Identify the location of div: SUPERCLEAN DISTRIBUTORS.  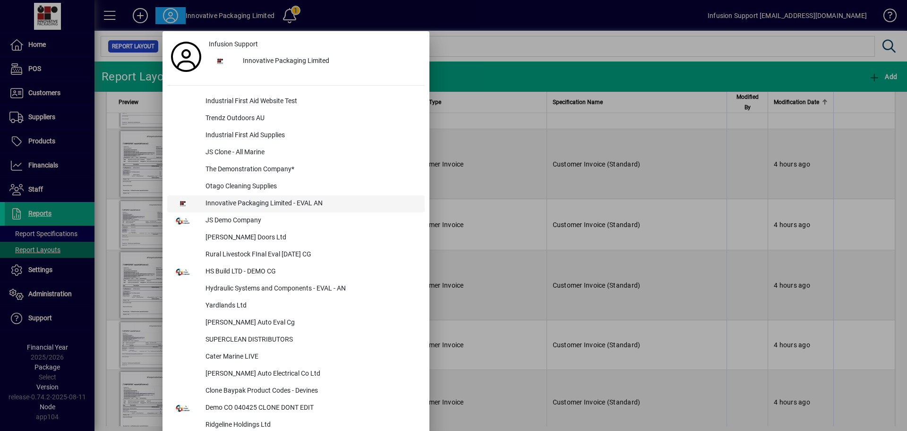
(311, 340).